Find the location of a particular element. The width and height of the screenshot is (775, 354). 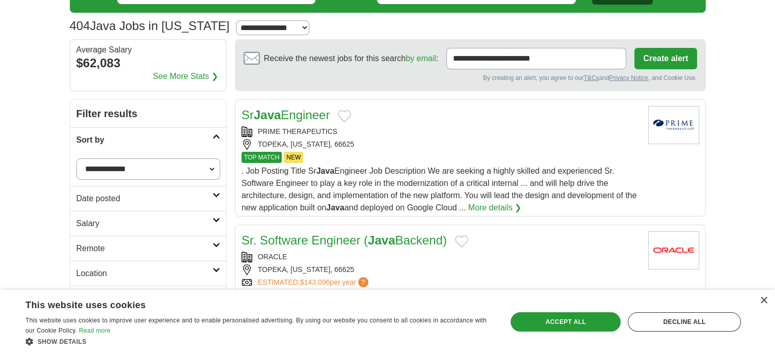

div: Average Salary is located at coordinates (148, 50).